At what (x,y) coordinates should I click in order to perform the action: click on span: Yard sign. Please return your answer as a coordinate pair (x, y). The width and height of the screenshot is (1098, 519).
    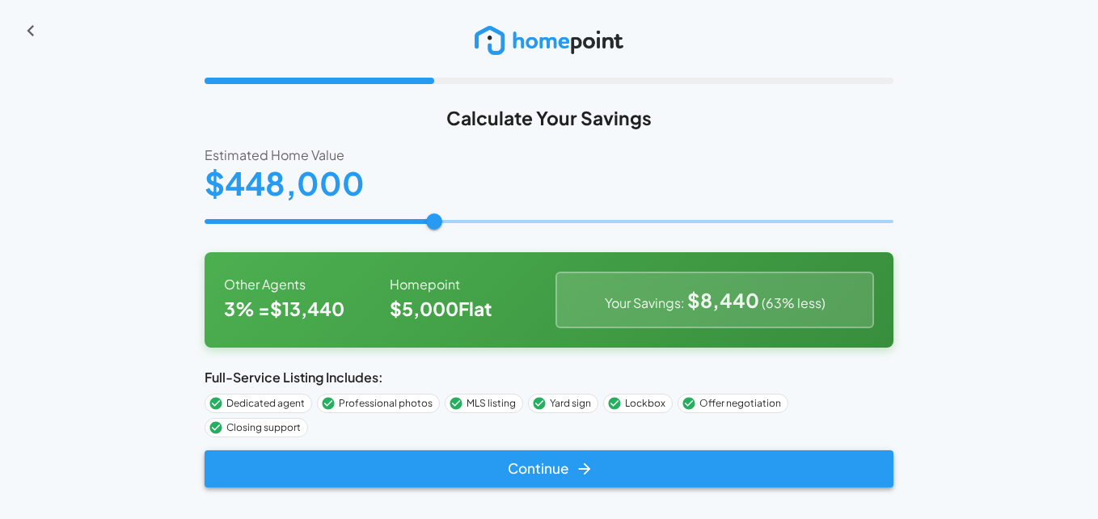
    Looking at the image, I should click on (570, 403).